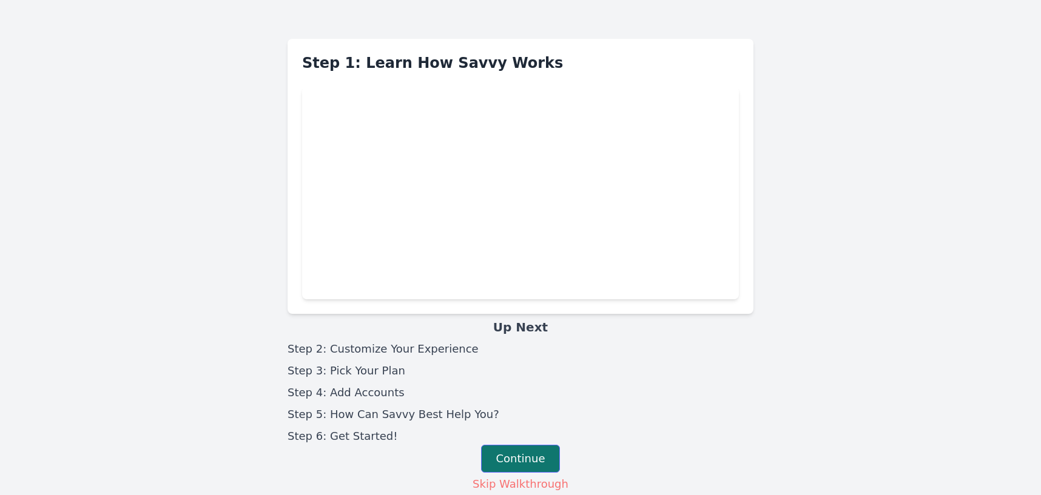 Image resolution: width=1041 pixels, height=495 pixels. I want to click on li: Step 6: Get Started!, so click(520, 437).